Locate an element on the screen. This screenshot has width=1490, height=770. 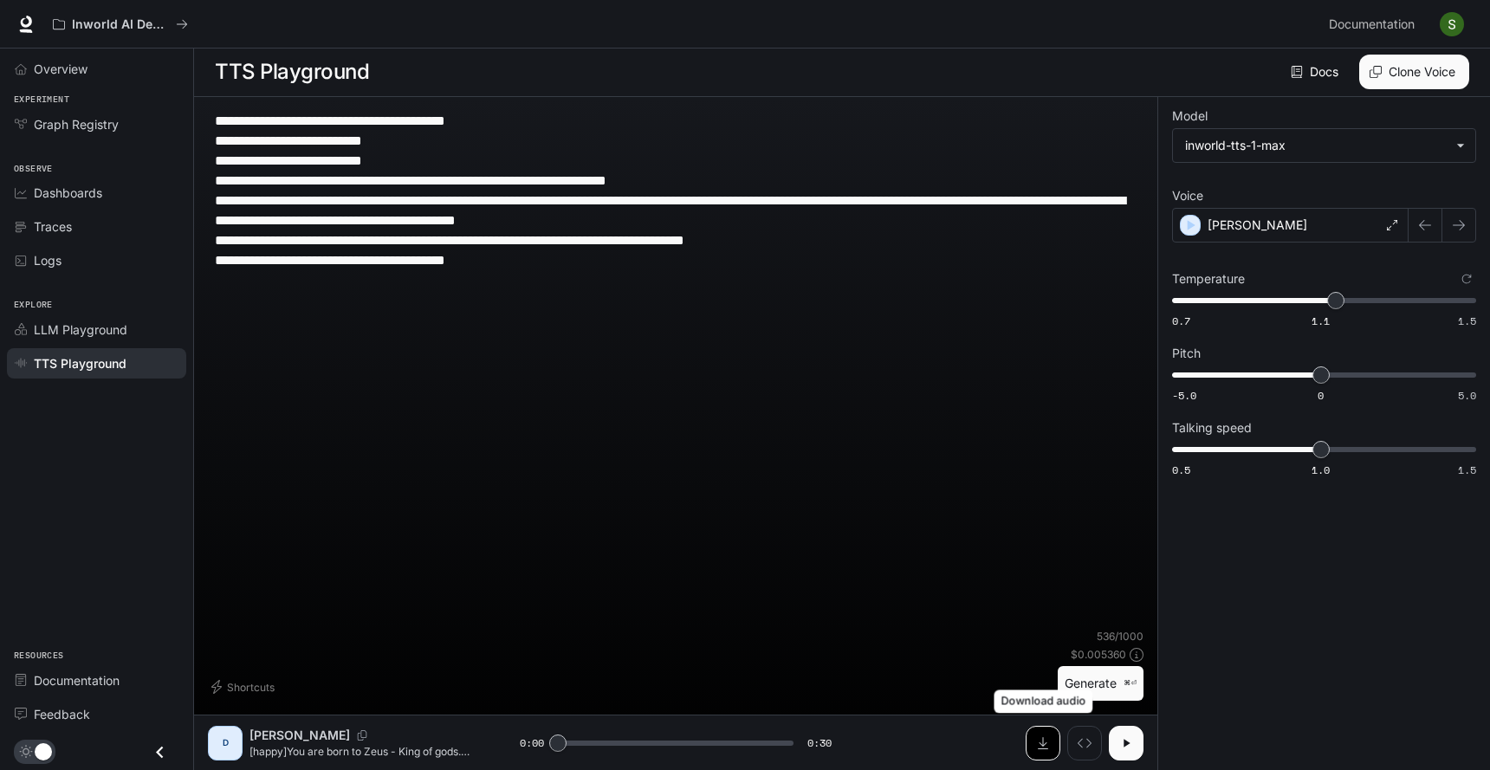
span: Traces is located at coordinates (53, 226).